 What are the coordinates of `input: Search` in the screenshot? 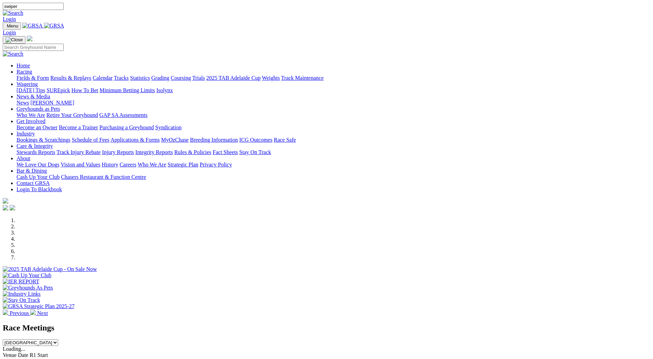 It's located at (33, 6).